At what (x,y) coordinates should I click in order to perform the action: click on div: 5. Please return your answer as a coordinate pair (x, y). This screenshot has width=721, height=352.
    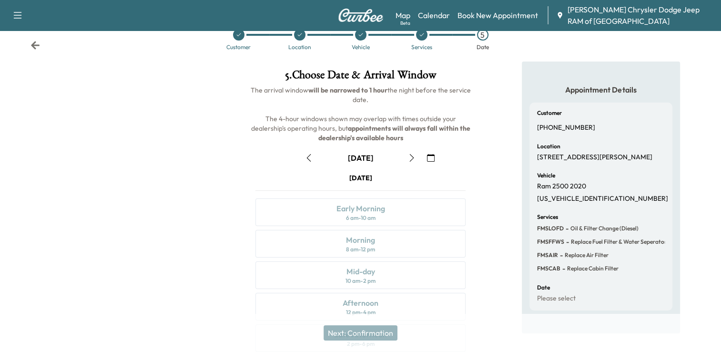
    Looking at the image, I should click on (483, 35).